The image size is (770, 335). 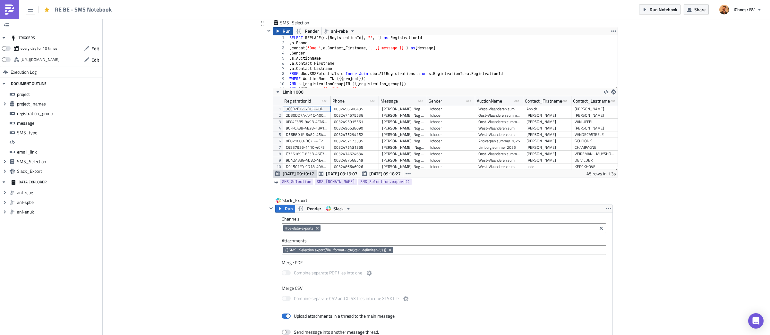 I want to click on button: Run Notebook, so click(x=660, y=9).